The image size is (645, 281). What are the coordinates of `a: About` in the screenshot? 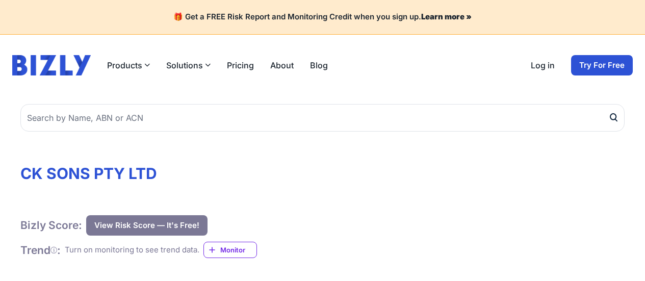 It's located at (282, 65).